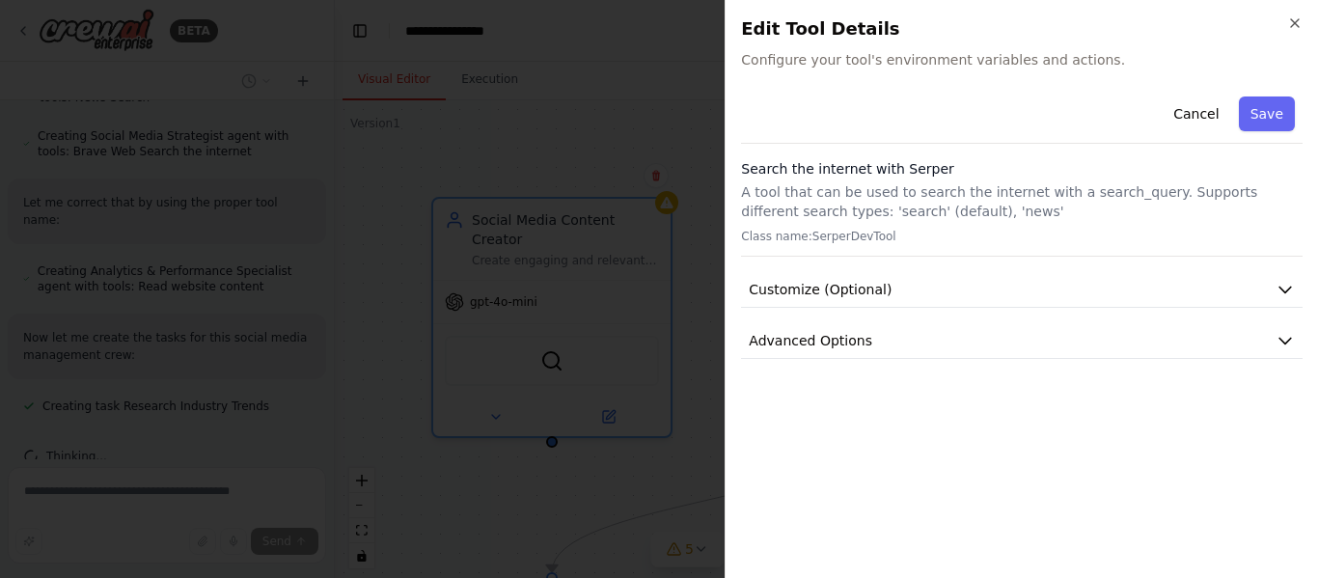 This screenshot has width=1318, height=578. I want to click on button: Customize (Optional), so click(1022, 290).